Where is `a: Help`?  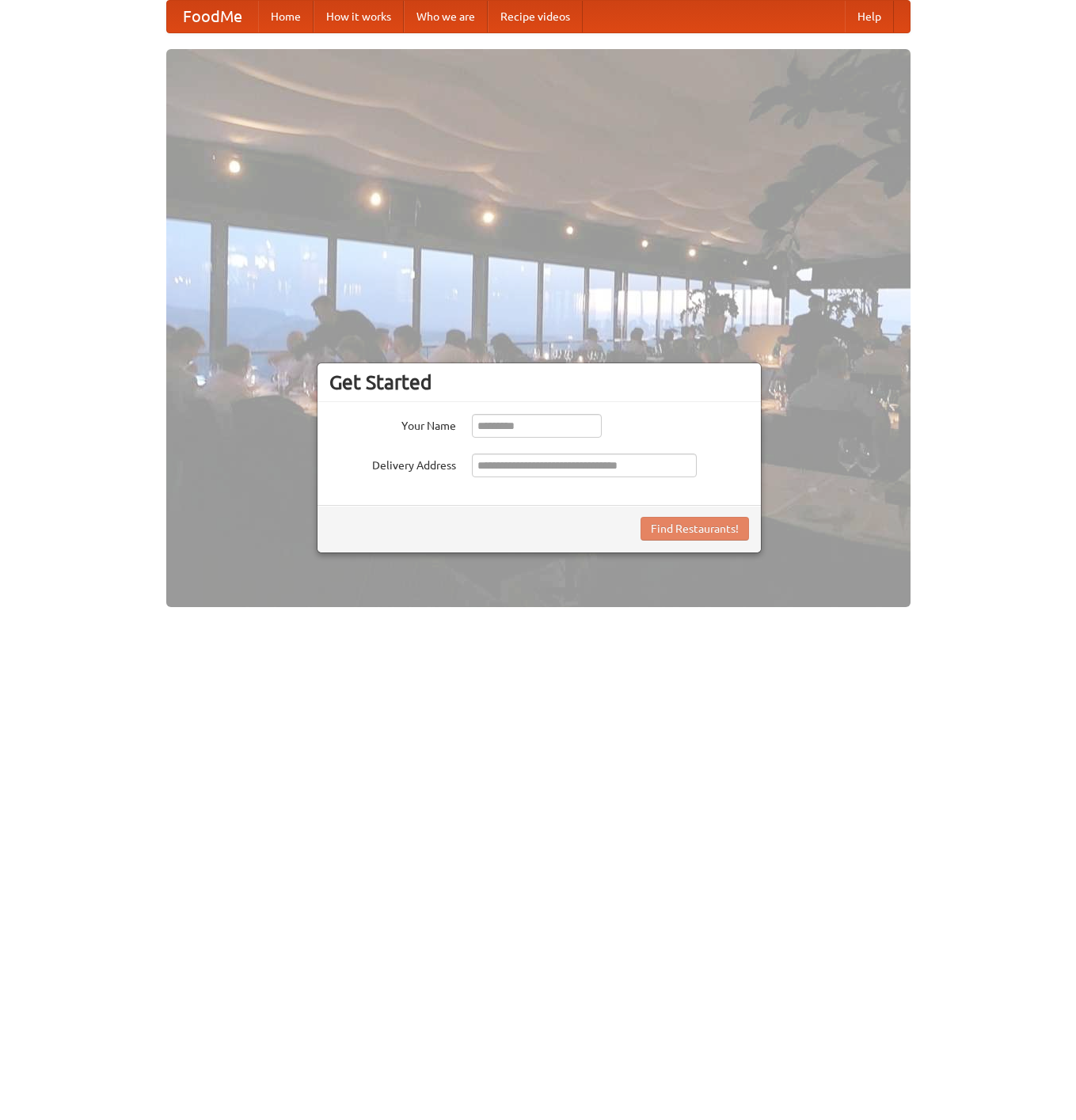
a: Help is located at coordinates (869, 16).